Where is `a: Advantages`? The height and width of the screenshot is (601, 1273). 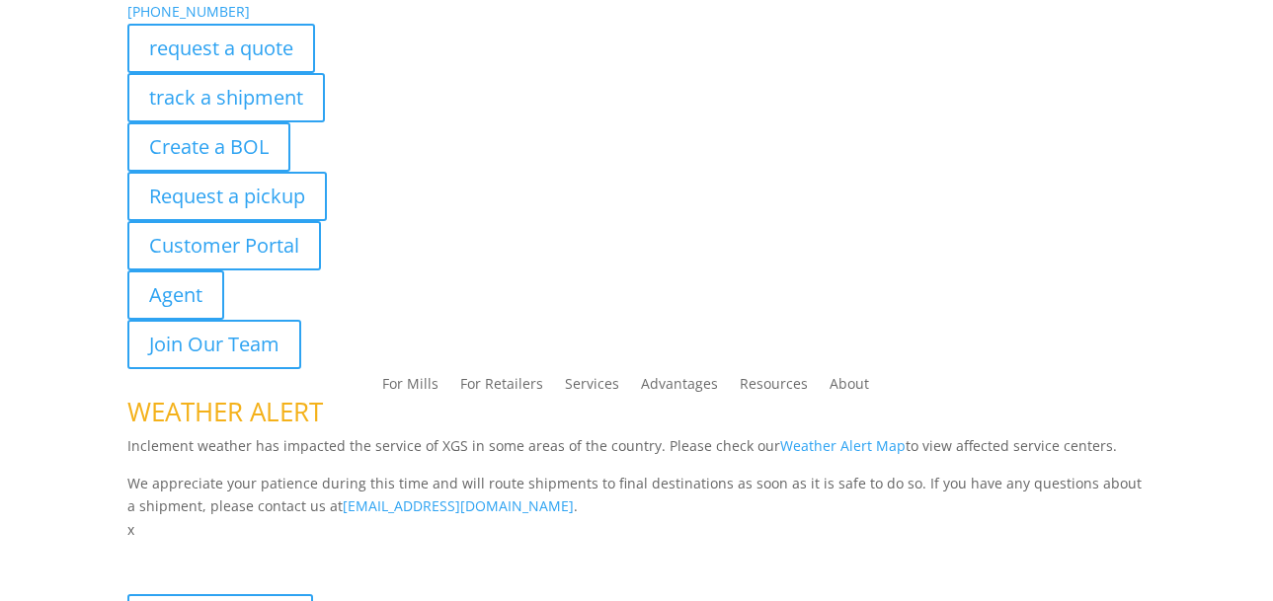 a: Advantages is located at coordinates (679, 388).